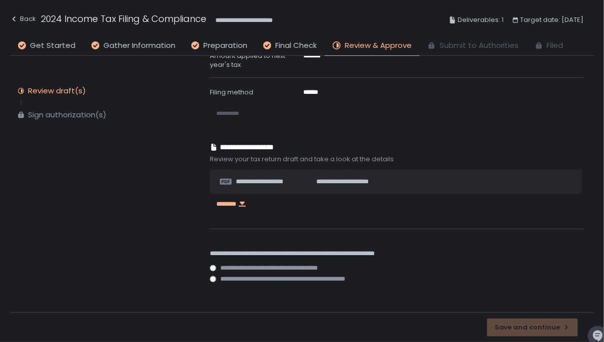  What do you see at coordinates (396, 159) in the screenshot?
I see `span: Review your tax return draft and take a look at the details` at bounding box center [396, 159].